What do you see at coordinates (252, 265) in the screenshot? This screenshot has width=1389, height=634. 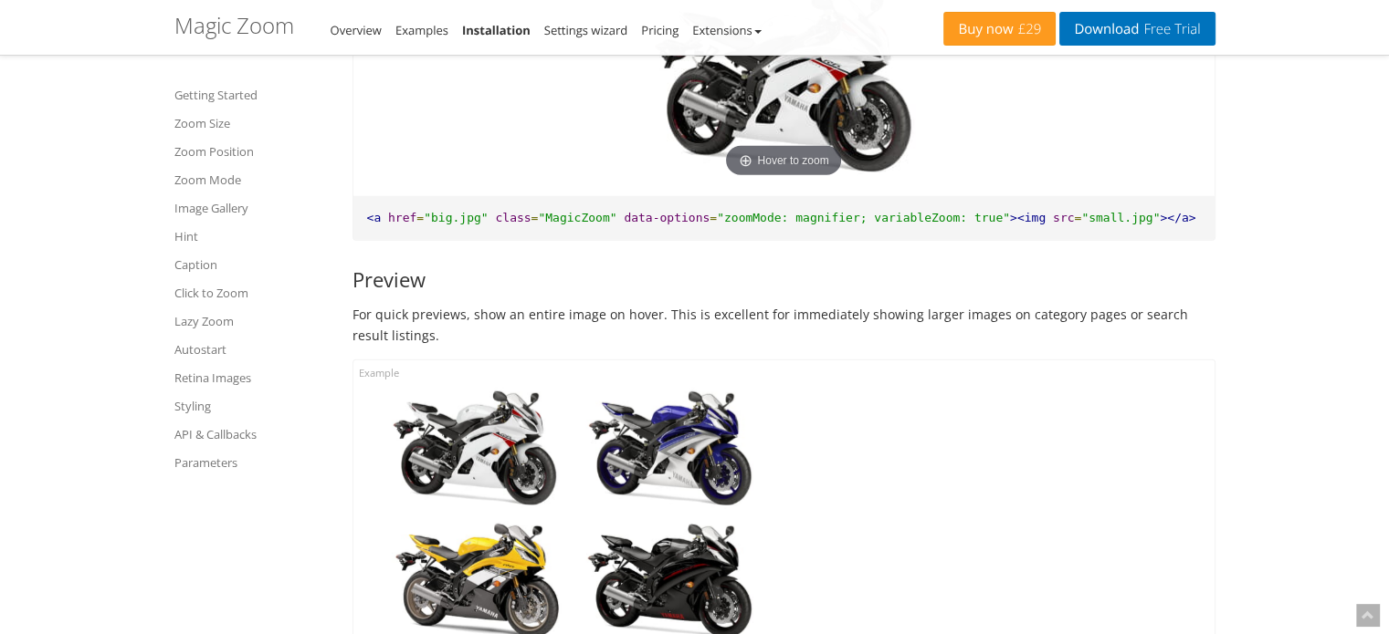 I see `a: Caption` at bounding box center [252, 265].